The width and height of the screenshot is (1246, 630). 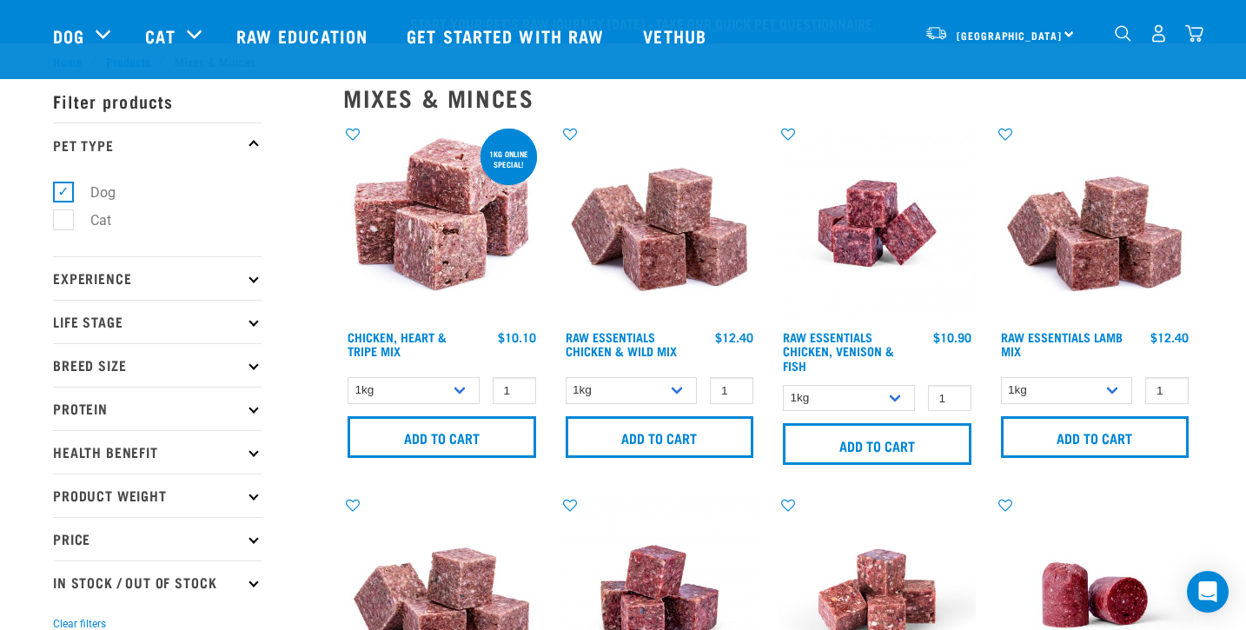 What do you see at coordinates (508, 159) in the screenshot?
I see `div: 1kg online special!` at bounding box center [508, 159].